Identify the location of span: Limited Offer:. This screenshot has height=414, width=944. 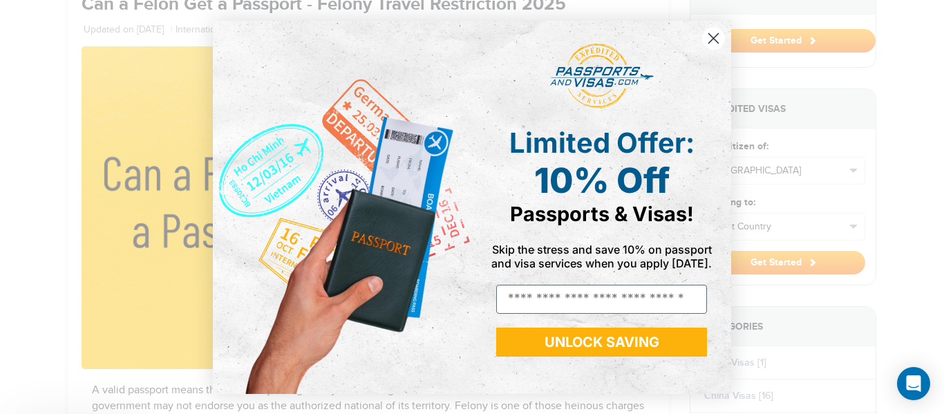
(602, 142).